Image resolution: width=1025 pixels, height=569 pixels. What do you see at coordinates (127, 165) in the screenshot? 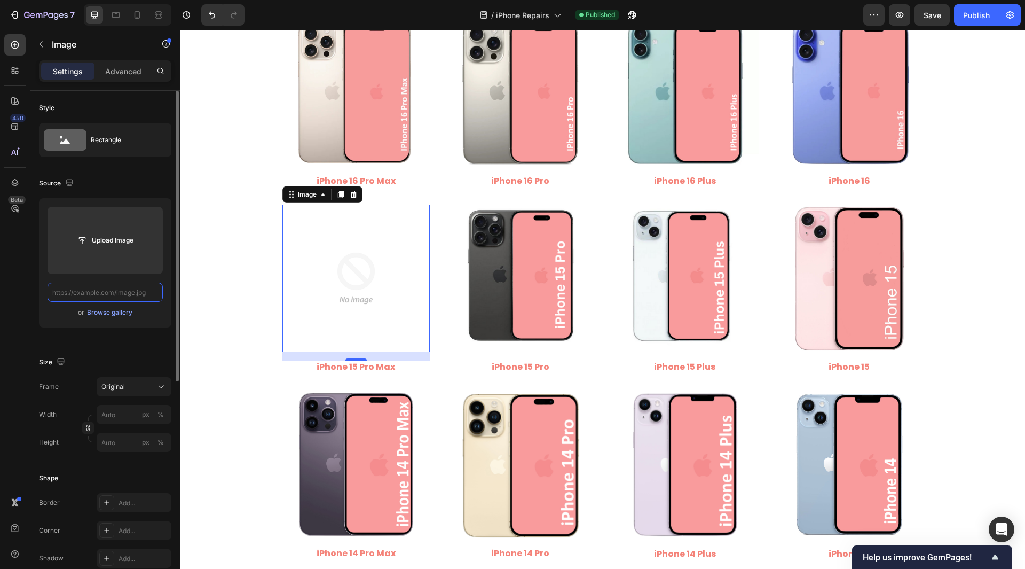
I see `div: Image` at bounding box center [127, 165].